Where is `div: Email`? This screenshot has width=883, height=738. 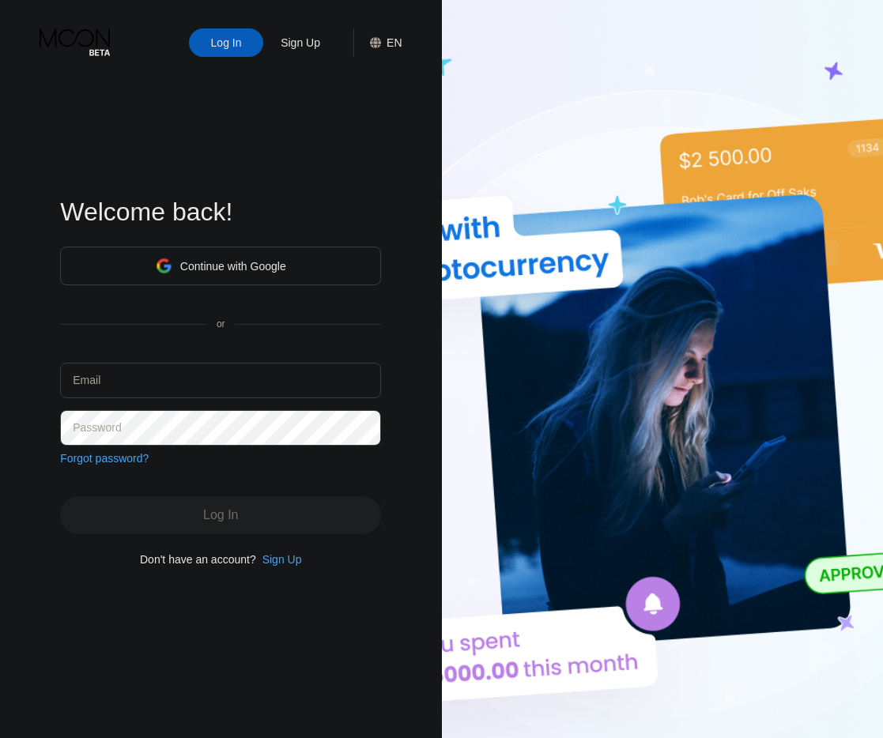
div: Email is located at coordinates (86, 380).